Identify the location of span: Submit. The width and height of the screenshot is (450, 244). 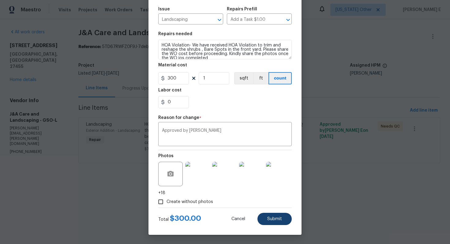
(274, 219).